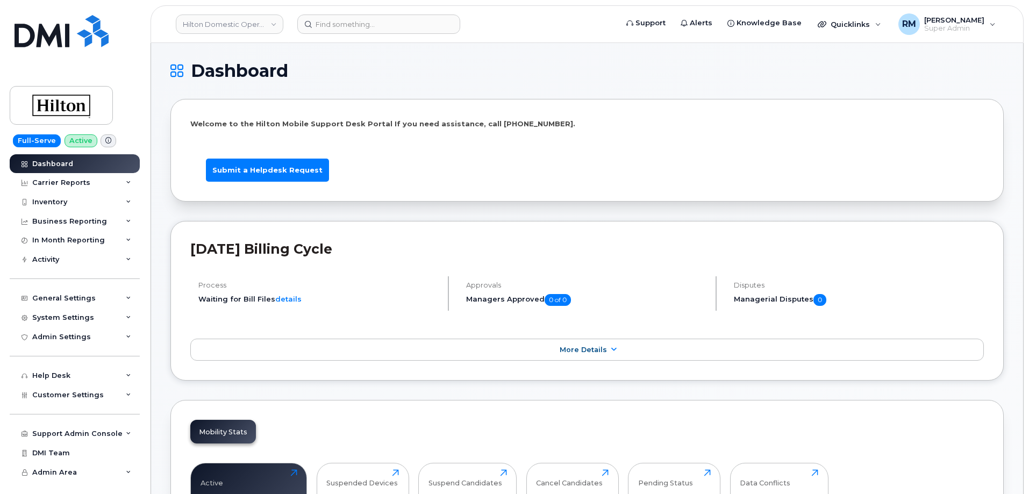 This screenshot has height=494, width=1029. What do you see at coordinates (267, 170) in the screenshot?
I see `a: Submit a Helpdesk Request` at bounding box center [267, 170].